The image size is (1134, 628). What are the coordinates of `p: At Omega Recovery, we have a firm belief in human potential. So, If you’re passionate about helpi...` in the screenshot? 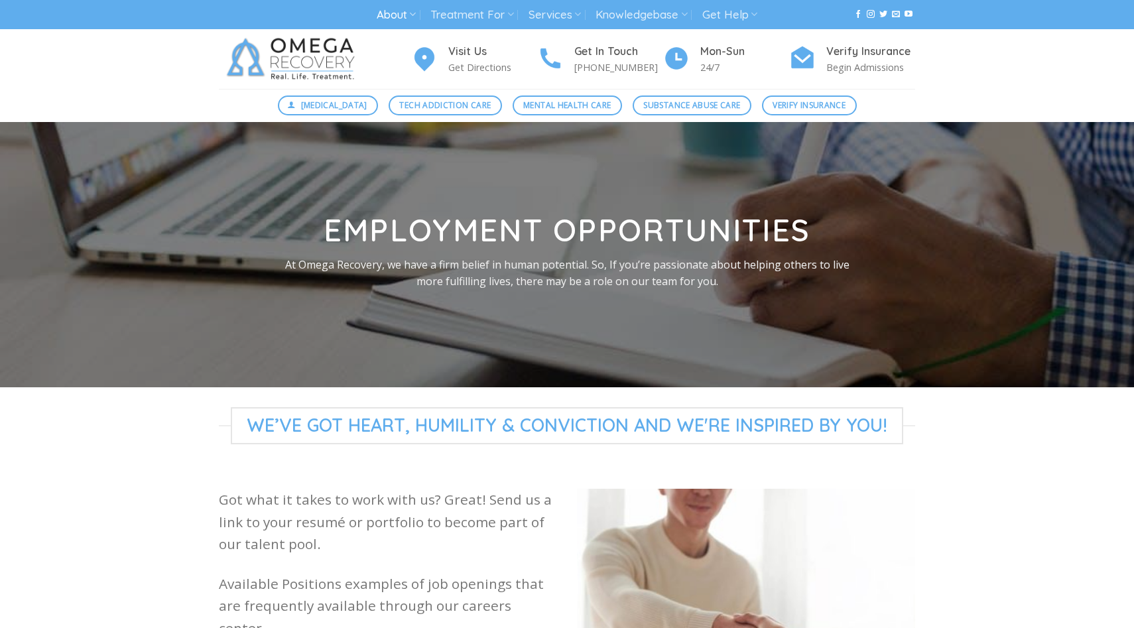 It's located at (567, 272).